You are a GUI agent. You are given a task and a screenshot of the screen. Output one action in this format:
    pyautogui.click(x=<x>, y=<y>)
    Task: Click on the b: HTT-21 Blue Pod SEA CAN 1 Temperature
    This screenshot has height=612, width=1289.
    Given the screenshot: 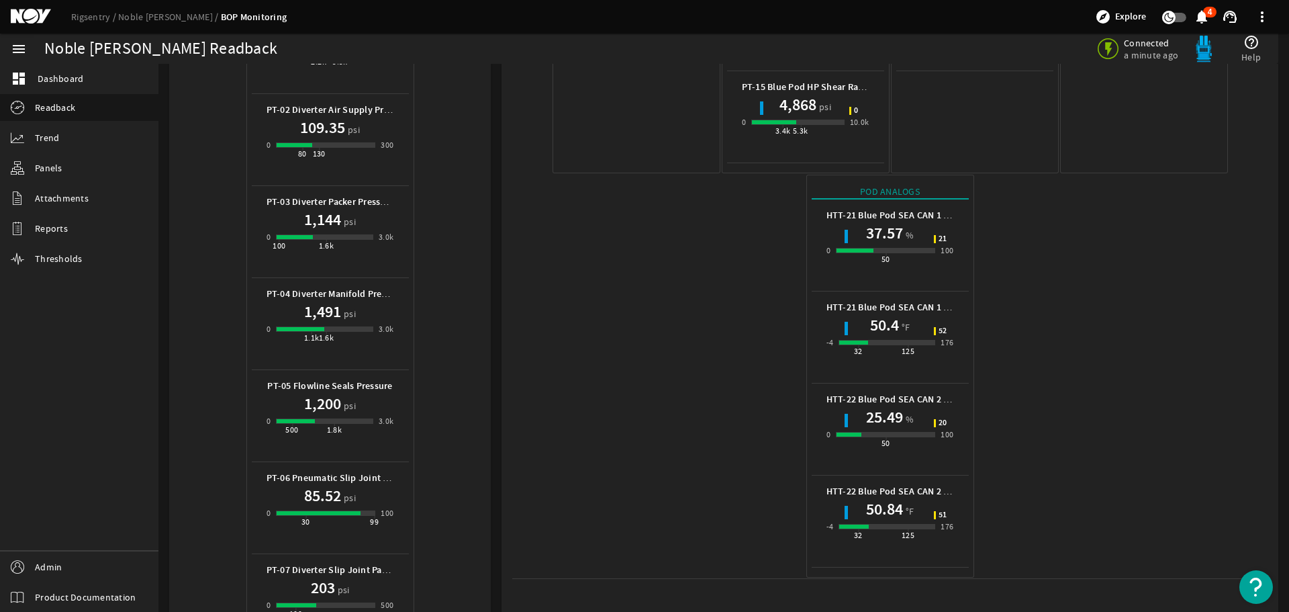 What is the action you would take?
    pyautogui.click(x=912, y=307)
    